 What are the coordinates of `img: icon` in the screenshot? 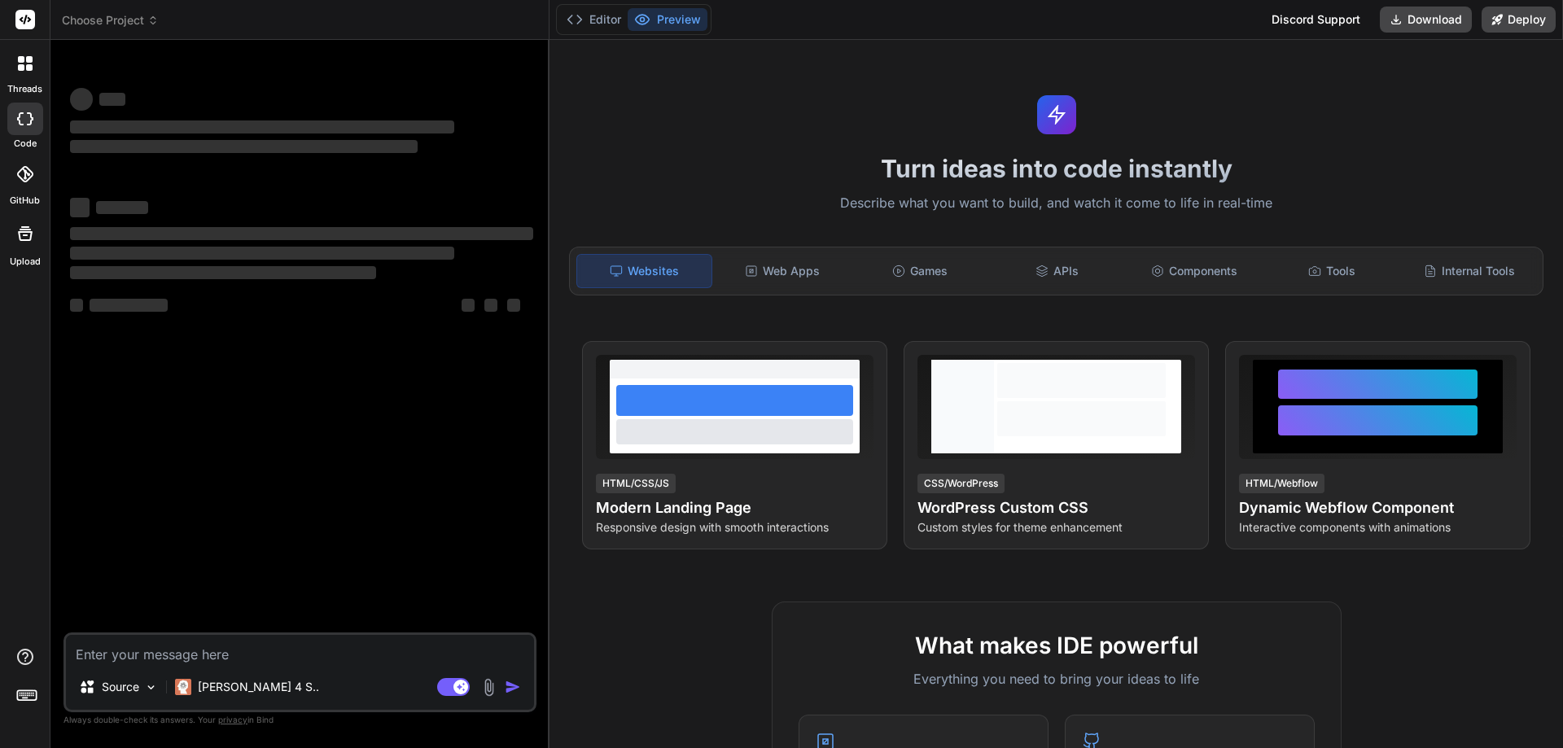 It's located at (513, 687).